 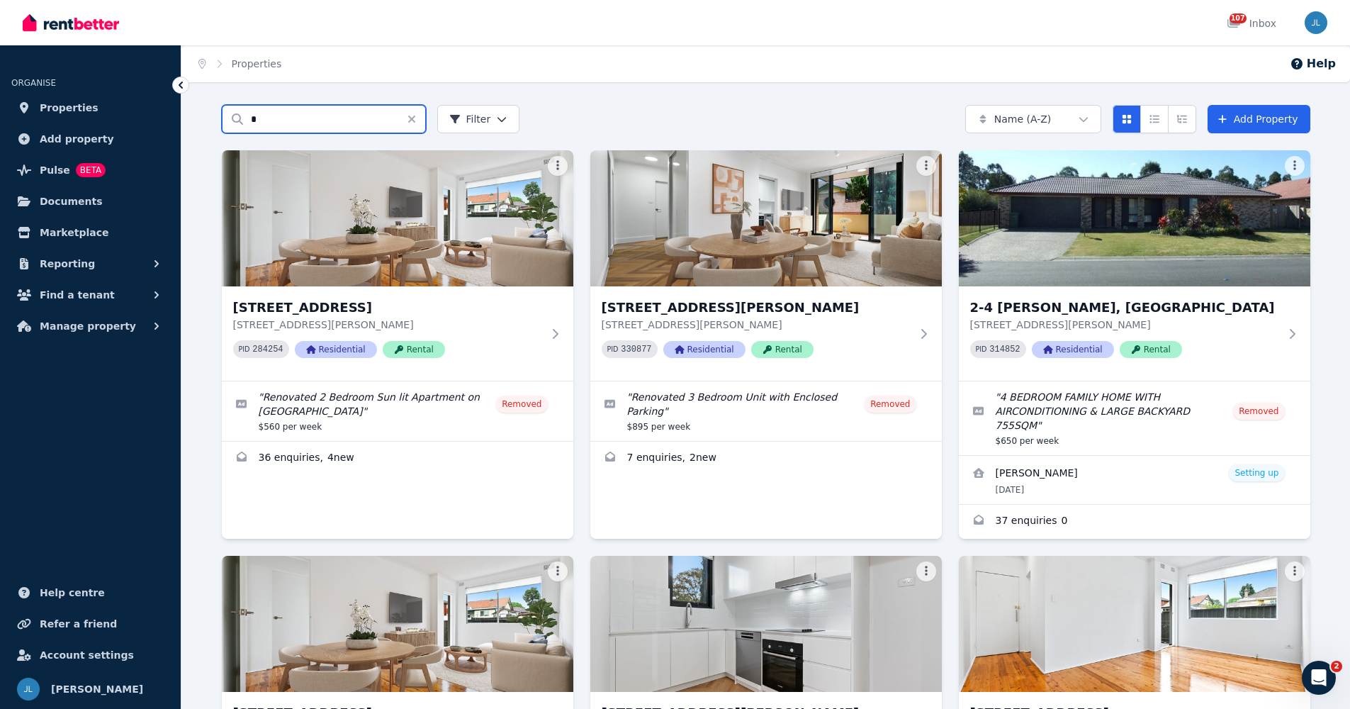 I want to click on button: Card view, so click(x=1127, y=119).